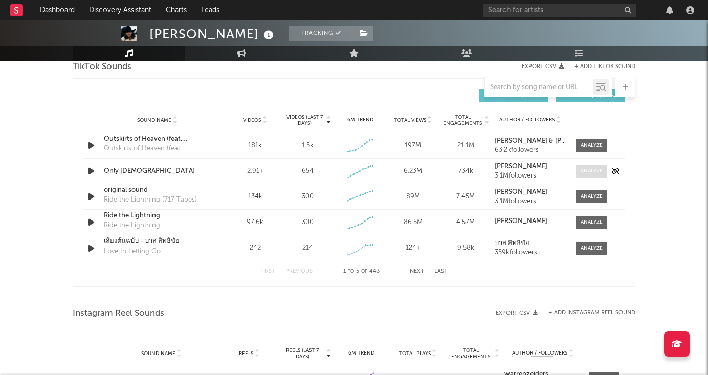  What do you see at coordinates (132, 252) in the screenshot?
I see `div: Love In Letting Go` at bounding box center [132, 252].